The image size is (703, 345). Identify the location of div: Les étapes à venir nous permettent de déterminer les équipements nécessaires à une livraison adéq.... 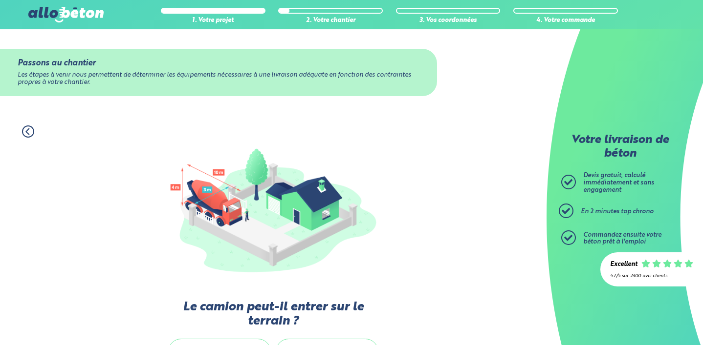
(218, 79).